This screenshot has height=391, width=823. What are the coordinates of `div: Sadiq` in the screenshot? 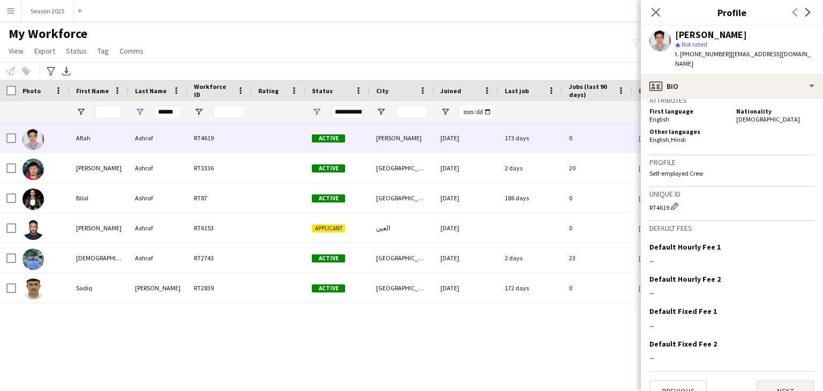 It's located at (99, 288).